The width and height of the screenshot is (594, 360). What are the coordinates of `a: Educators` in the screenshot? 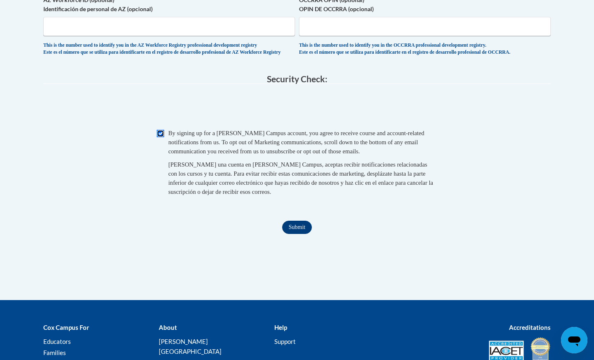 It's located at (57, 341).